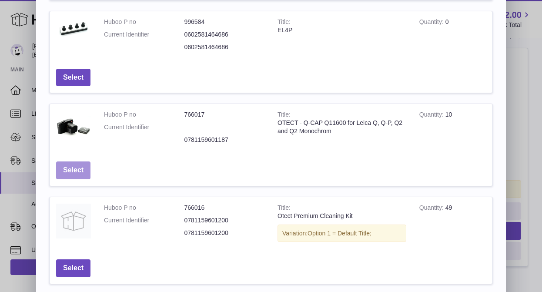 The height and width of the screenshot is (292, 542). What do you see at coordinates (452, 225) in the screenshot?
I see `td: 49` at bounding box center [452, 225].